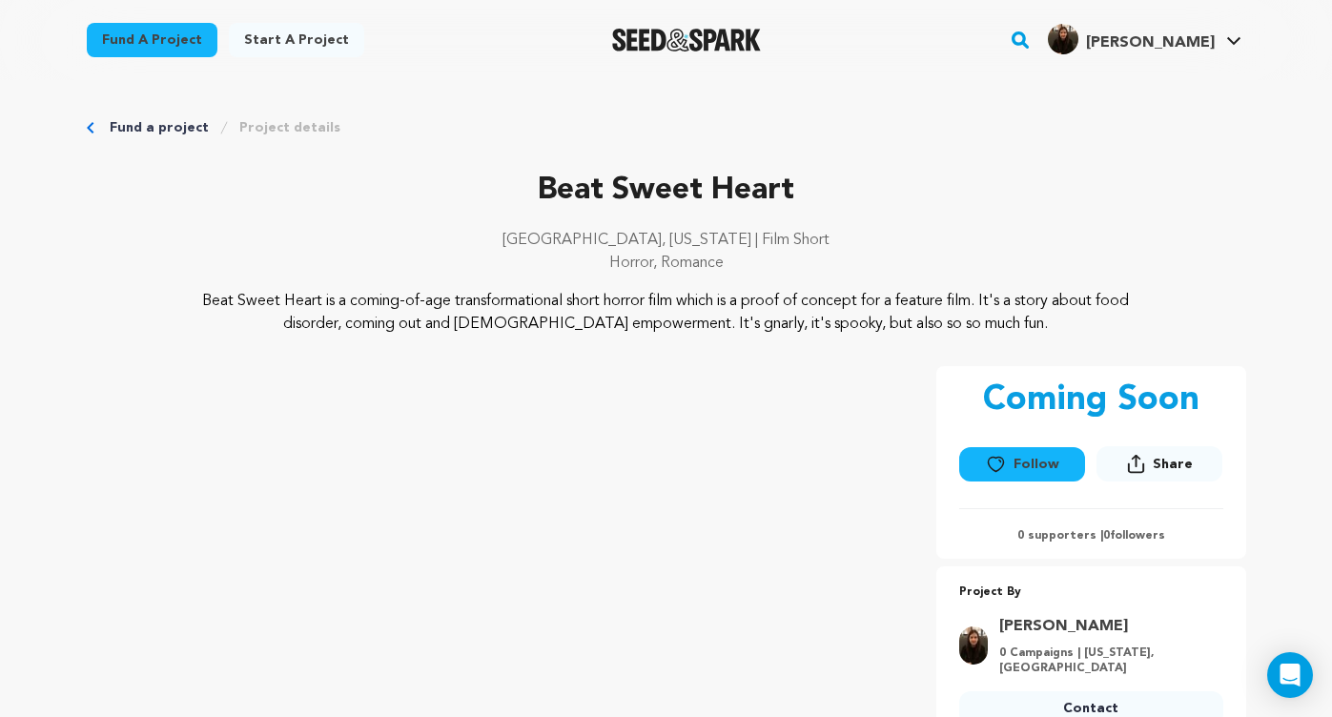 The width and height of the screenshot is (1332, 717). What do you see at coordinates (1159, 463) in the screenshot?
I see `button: Share` at bounding box center [1159, 463].